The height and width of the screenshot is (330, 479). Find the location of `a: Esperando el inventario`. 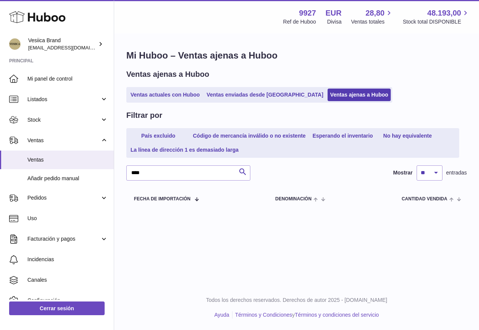

a: Esperando el inventario is located at coordinates (343, 136).